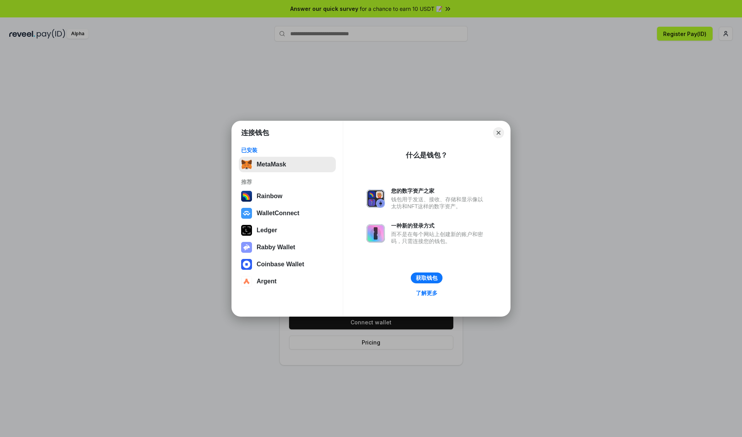 The height and width of the screenshot is (437, 742). I want to click on button: Coinbase Wallet, so click(287, 264).